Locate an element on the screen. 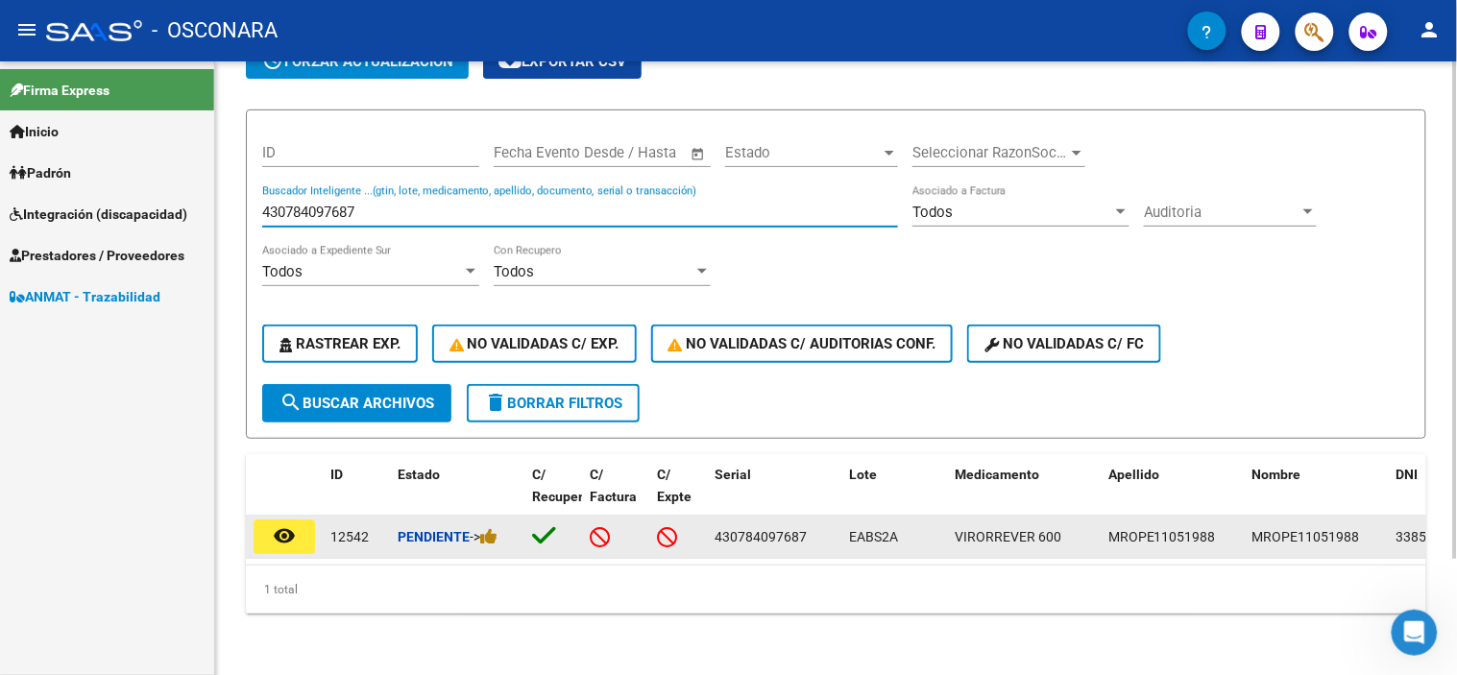 This screenshot has width=1457, height=675. button: Borrar Filtros is located at coordinates (553, 403).